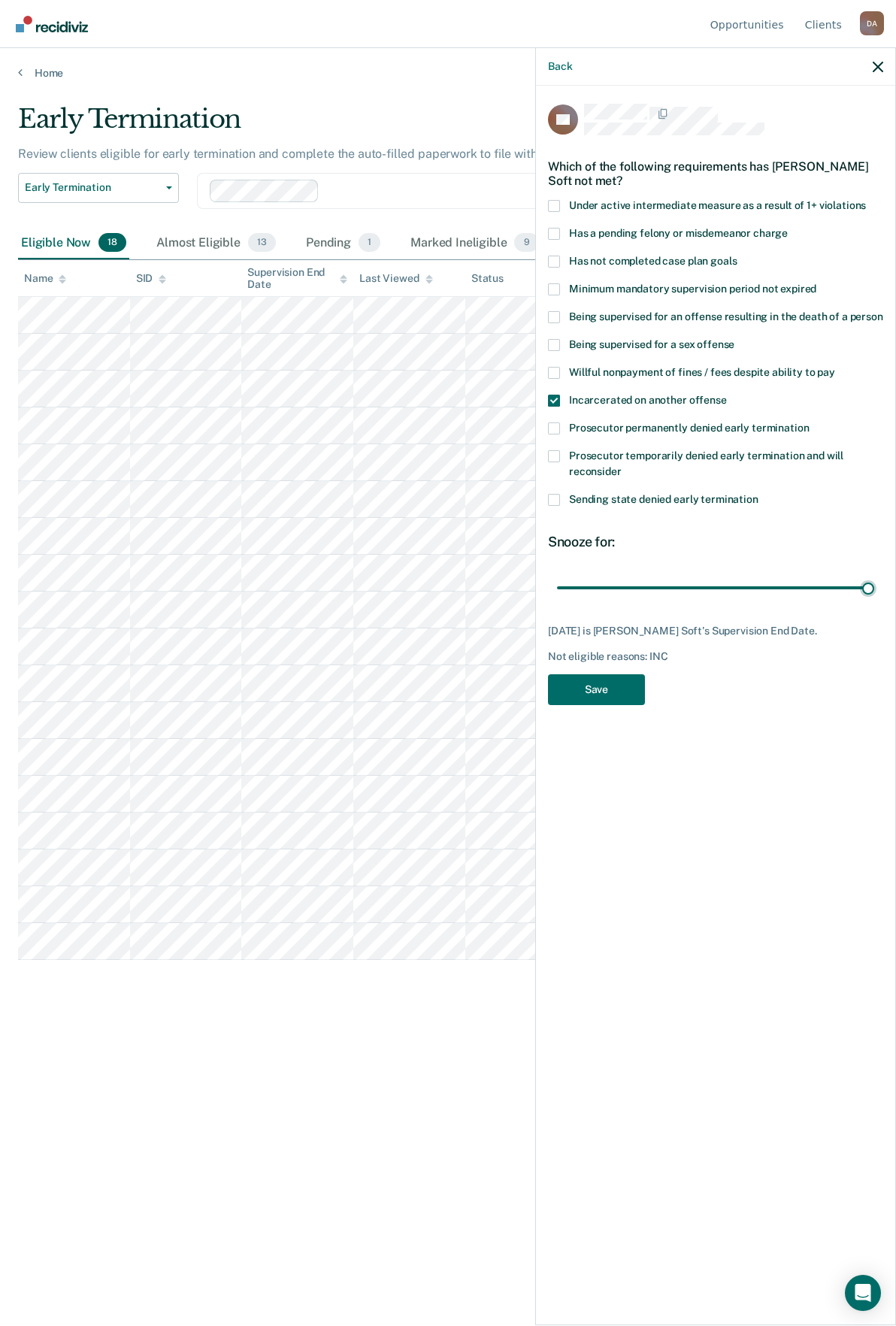  What do you see at coordinates (716, 205) in the screenshot?
I see `span: Under active intermediate measure as a result of 1+ violations` at bounding box center [716, 205].